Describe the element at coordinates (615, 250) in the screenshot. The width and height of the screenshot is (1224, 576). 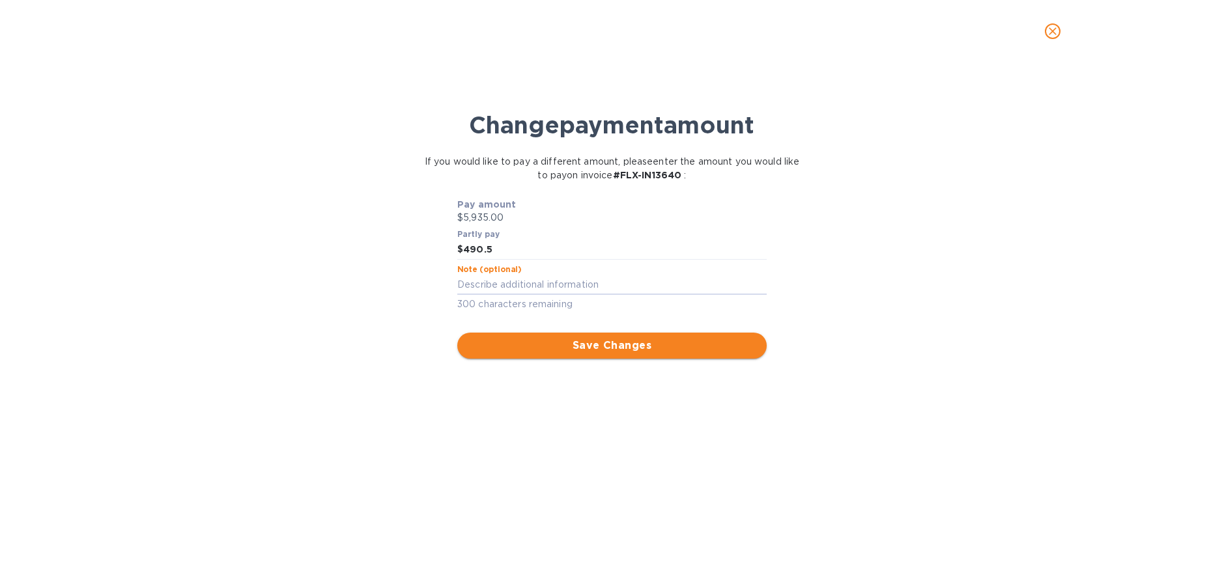
I see `input: Enter the amount you would like to pay` at that location.